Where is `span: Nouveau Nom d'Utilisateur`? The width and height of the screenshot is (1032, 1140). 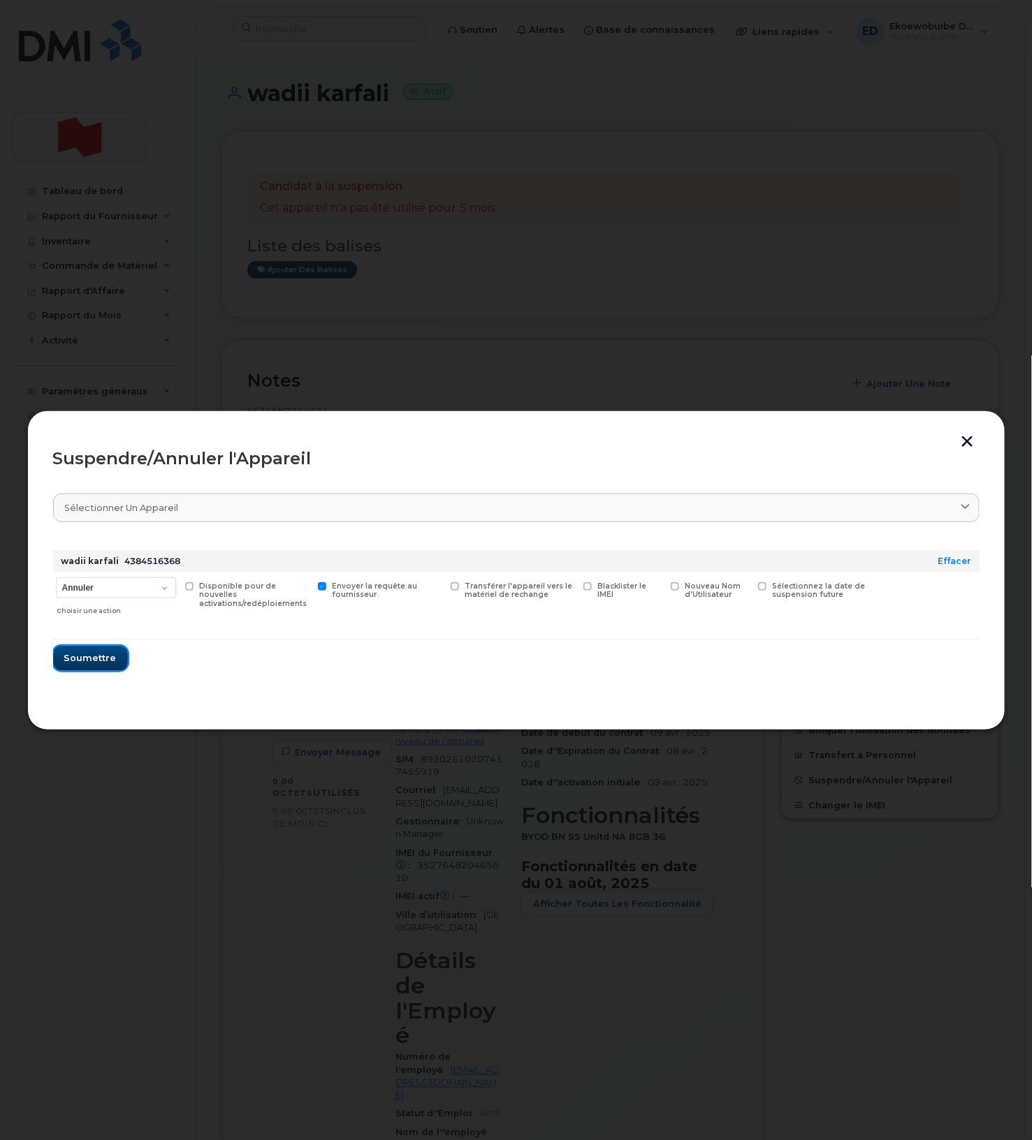
span: Nouveau Nom d'Utilisateur is located at coordinates (712, 591).